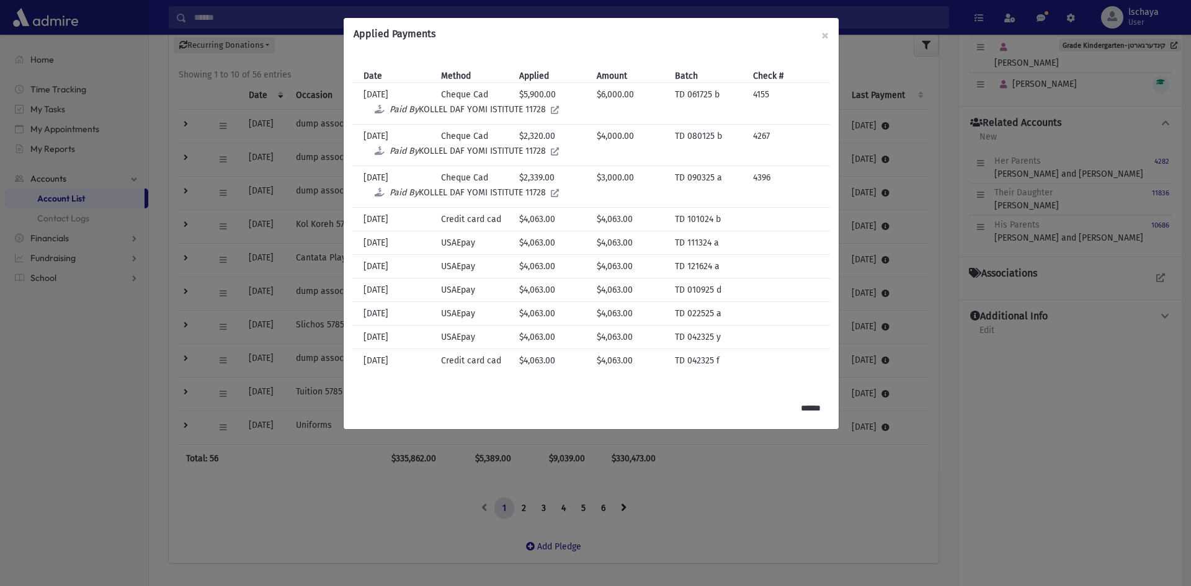 This screenshot has width=1191, height=586. What do you see at coordinates (786, 136) in the screenshot?
I see `div: 4267` at bounding box center [786, 136].